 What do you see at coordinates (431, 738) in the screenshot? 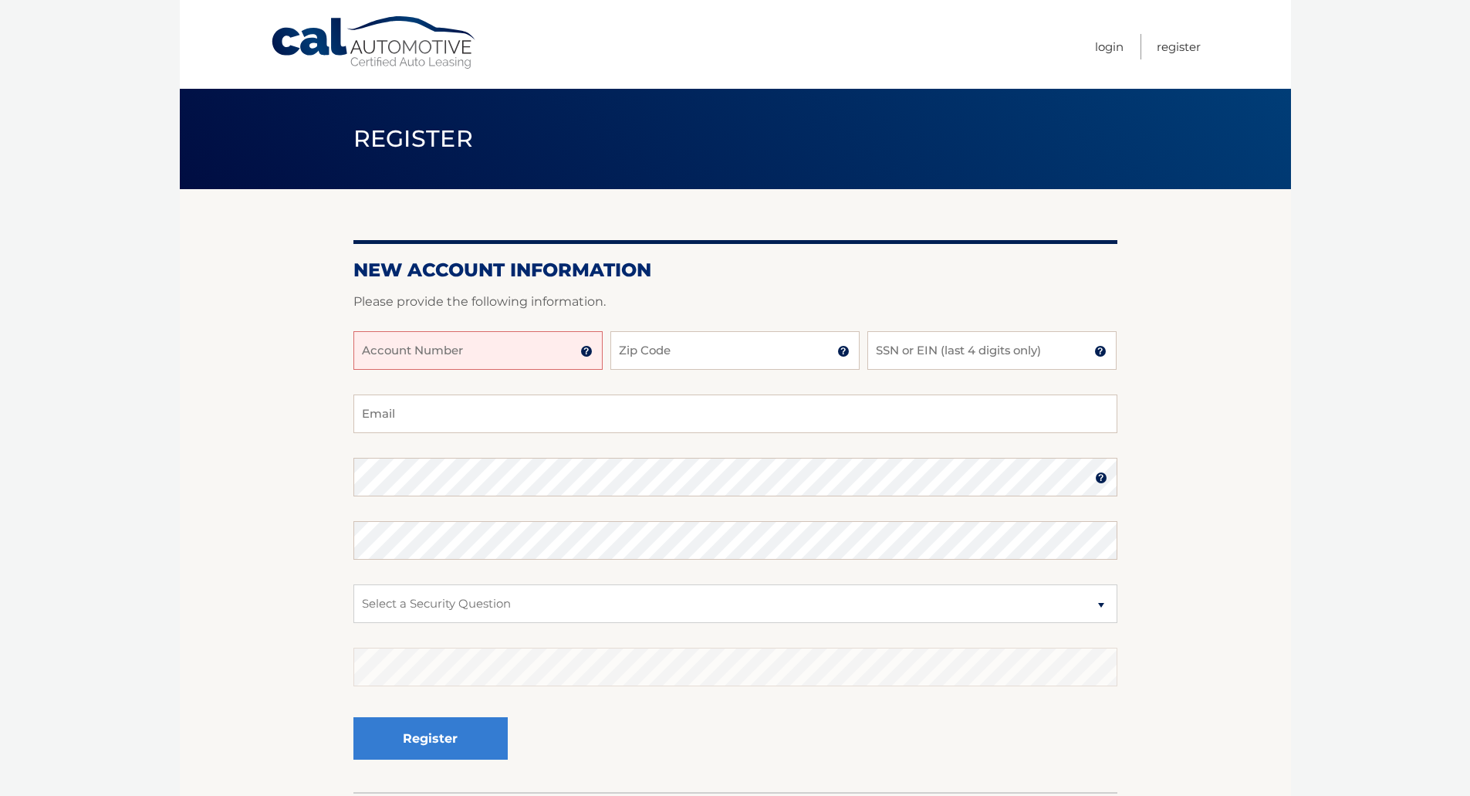
I see `button: Register` at bounding box center [431, 738].